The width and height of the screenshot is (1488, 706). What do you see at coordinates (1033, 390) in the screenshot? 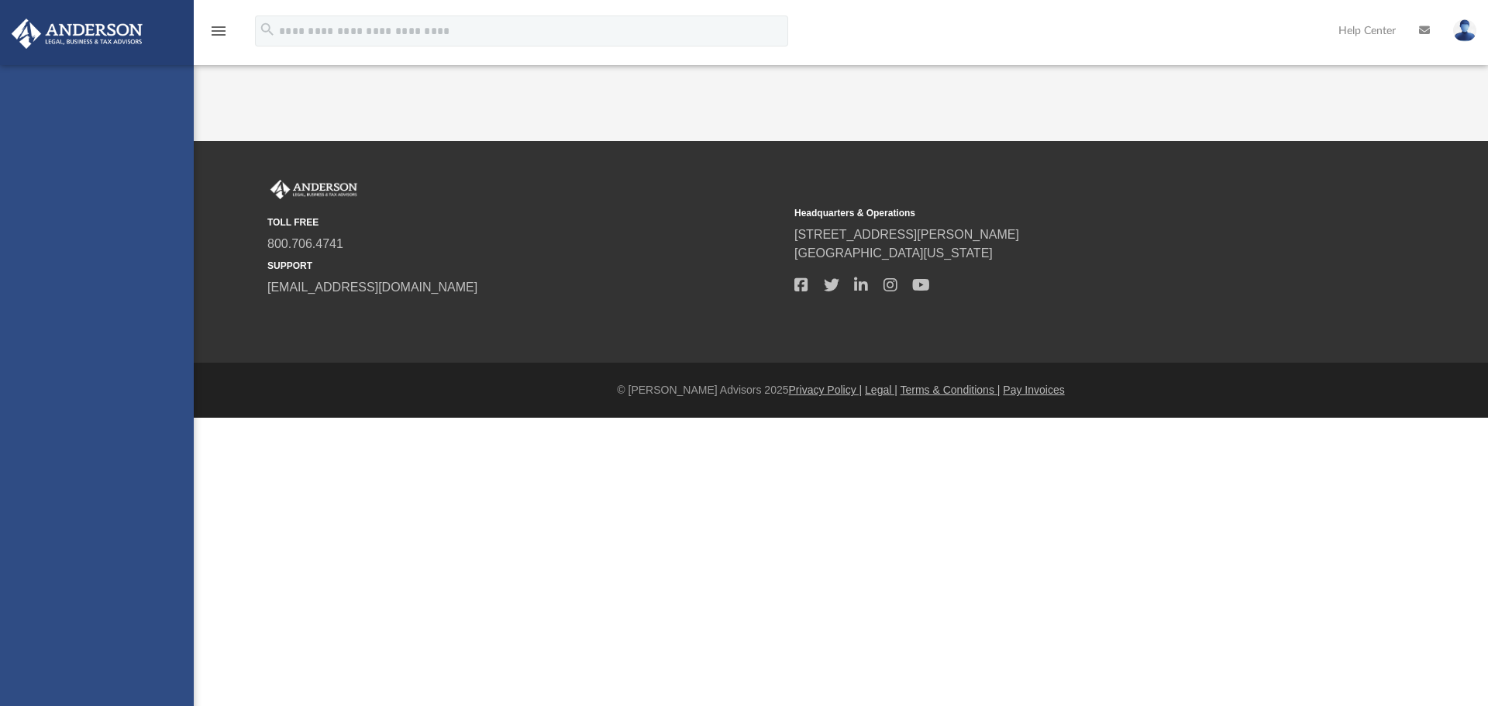
I see `a: Pay Invoices` at bounding box center [1033, 390].